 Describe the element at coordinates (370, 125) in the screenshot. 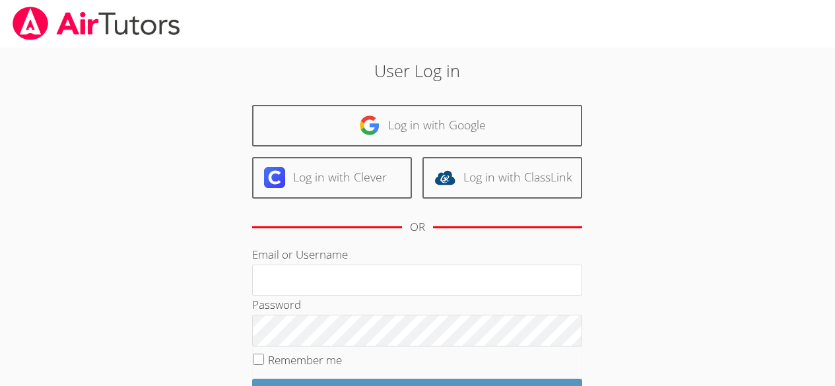

I see `img: google-logo-50288ca7cdecda66e5e0955fdab243c47b7ad437acaf1139b6f446037453330a.svg` at that location.